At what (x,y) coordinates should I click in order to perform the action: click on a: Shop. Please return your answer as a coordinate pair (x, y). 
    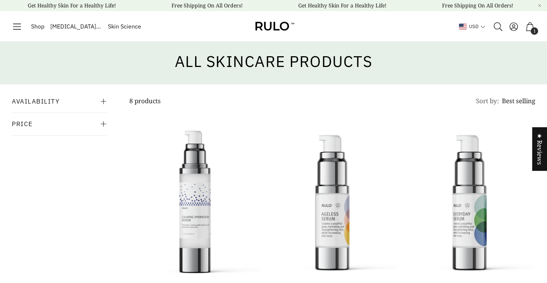
    Looking at the image, I should click on (38, 27).